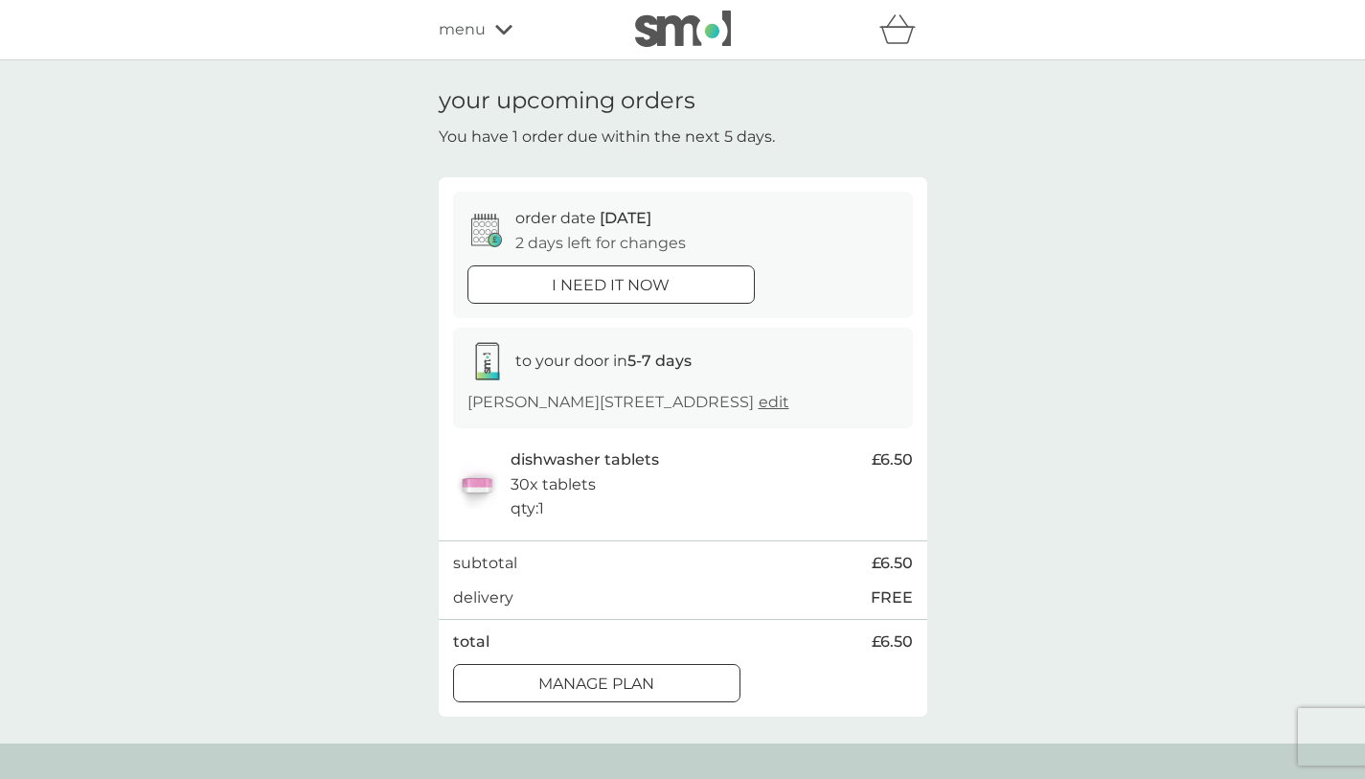  I want to click on p: 30x tablets, so click(553, 485).